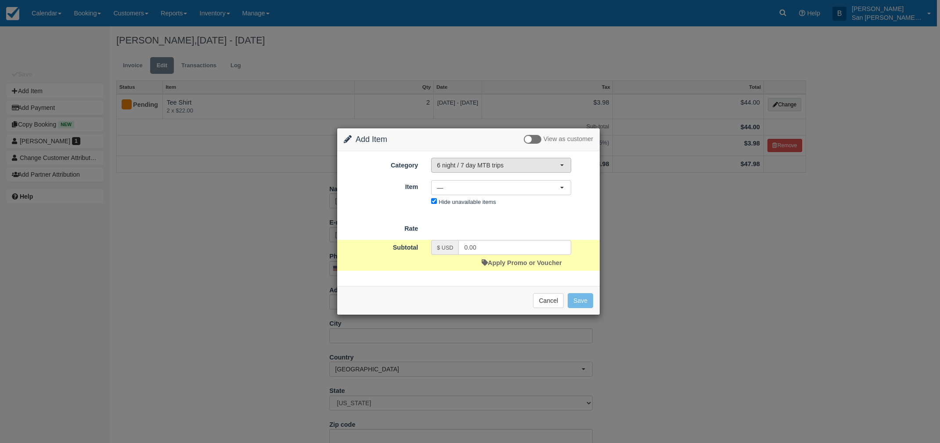  I want to click on label: Item, so click(381, 185).